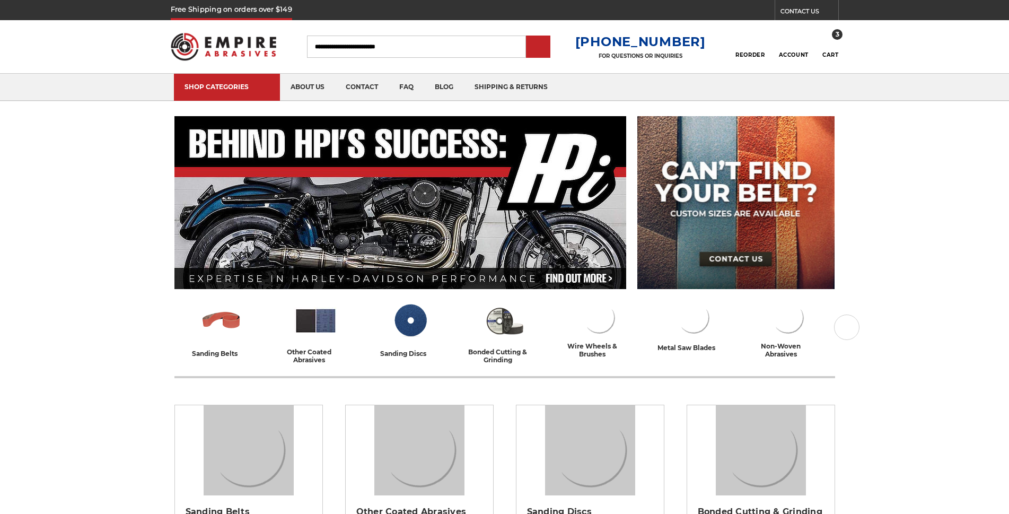 Image resolution: width=1009 pixels, height=514 pixels. What do you see at coordinates (750, 46) in the screenshot?
I see `a: Reorder` at bounding box center [750, 46].